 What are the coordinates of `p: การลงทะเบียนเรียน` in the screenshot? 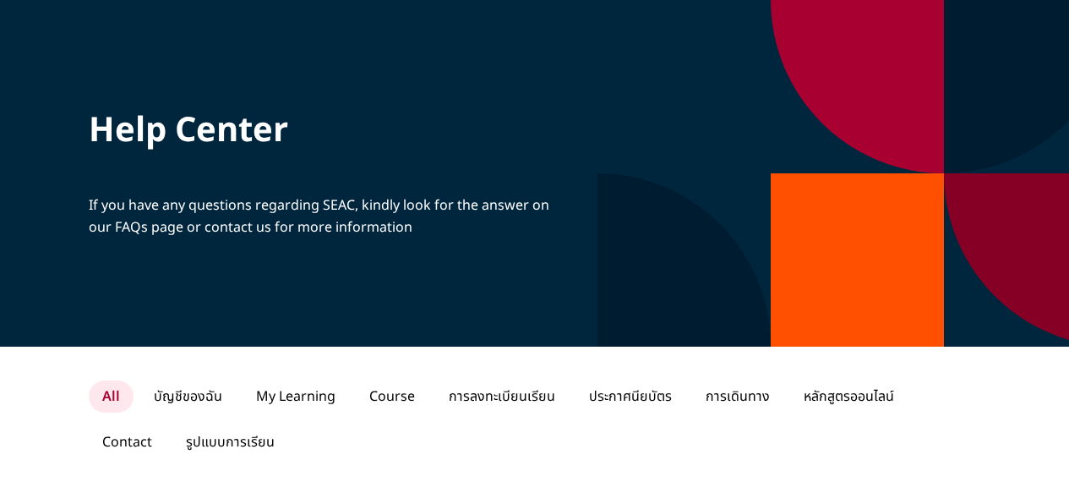 It's located at (502, 396).